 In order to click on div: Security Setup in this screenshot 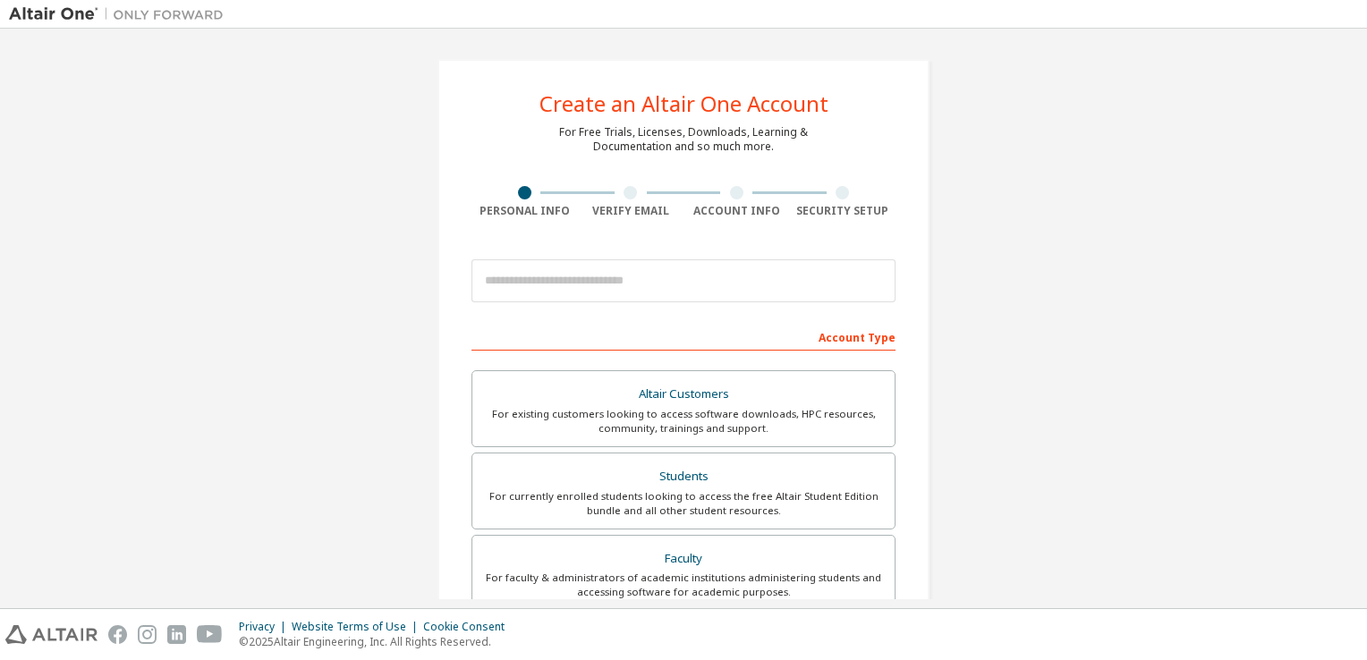, I will do `click(843, 211)`.